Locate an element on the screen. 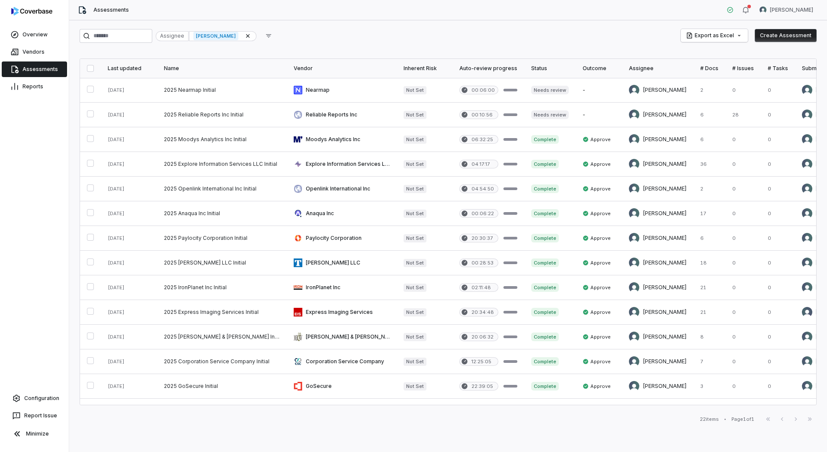  a: Assessments is located at coordinates (34, 69).